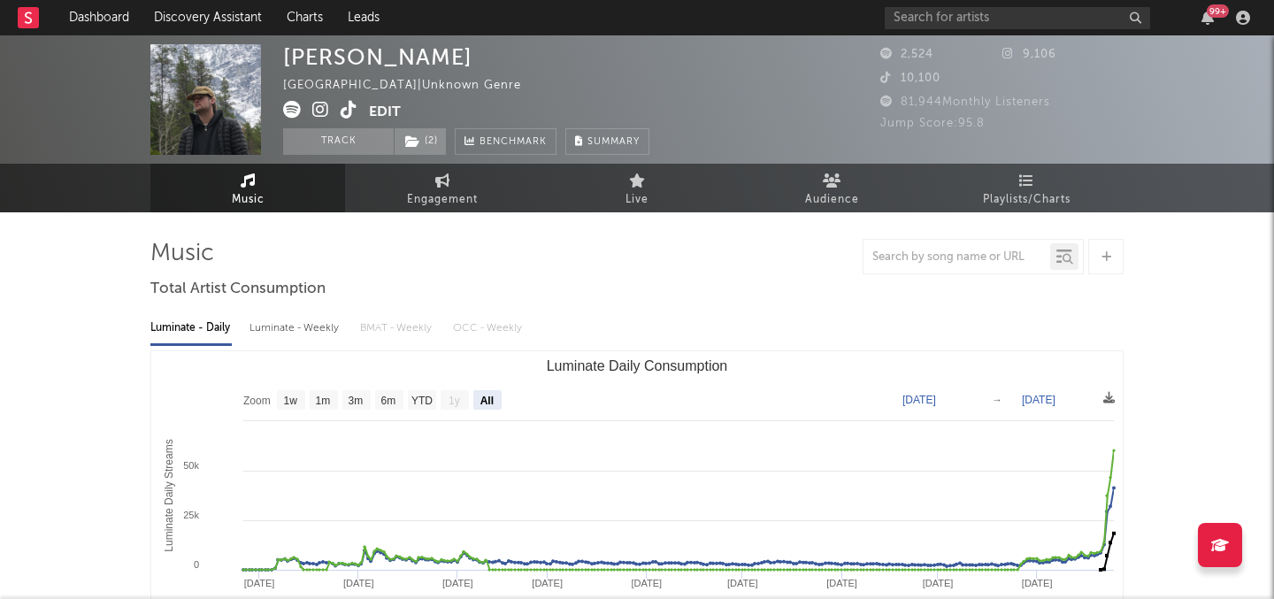 The width and height of the screenshot is (1274, 599). Describe the element at coordinates (454, 401) in the screenshot. I see `text: 1y` at that location.